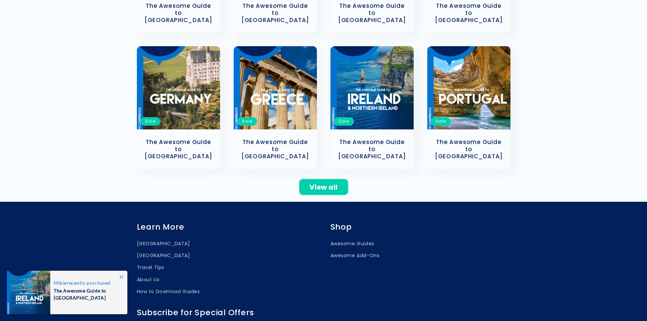 This screenshot has height=321, width=647. I want to click on h2: Subscribe for Special Offers, so click(300, 313).